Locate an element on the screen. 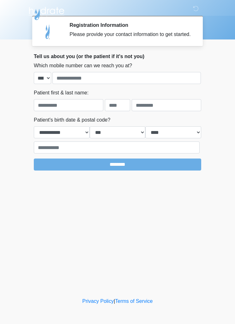  label: Patient first & last name: is located at coordinates (61, 93).